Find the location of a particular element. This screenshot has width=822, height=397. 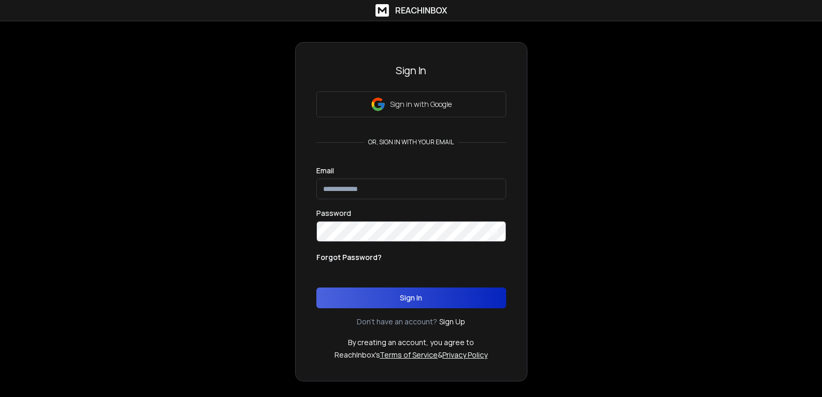

a: Sign Up is located at coordinates (452, 322).